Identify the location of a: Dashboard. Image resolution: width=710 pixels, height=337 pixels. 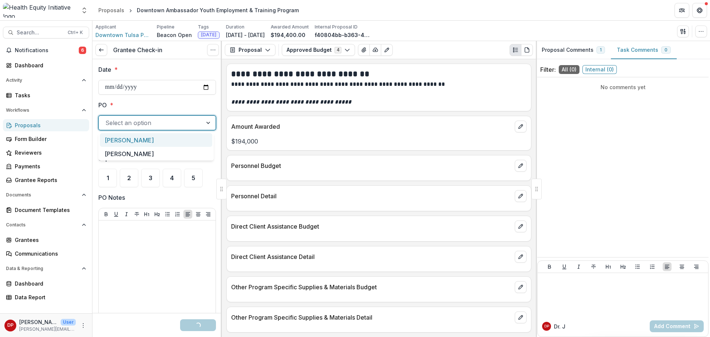
(46, 283).